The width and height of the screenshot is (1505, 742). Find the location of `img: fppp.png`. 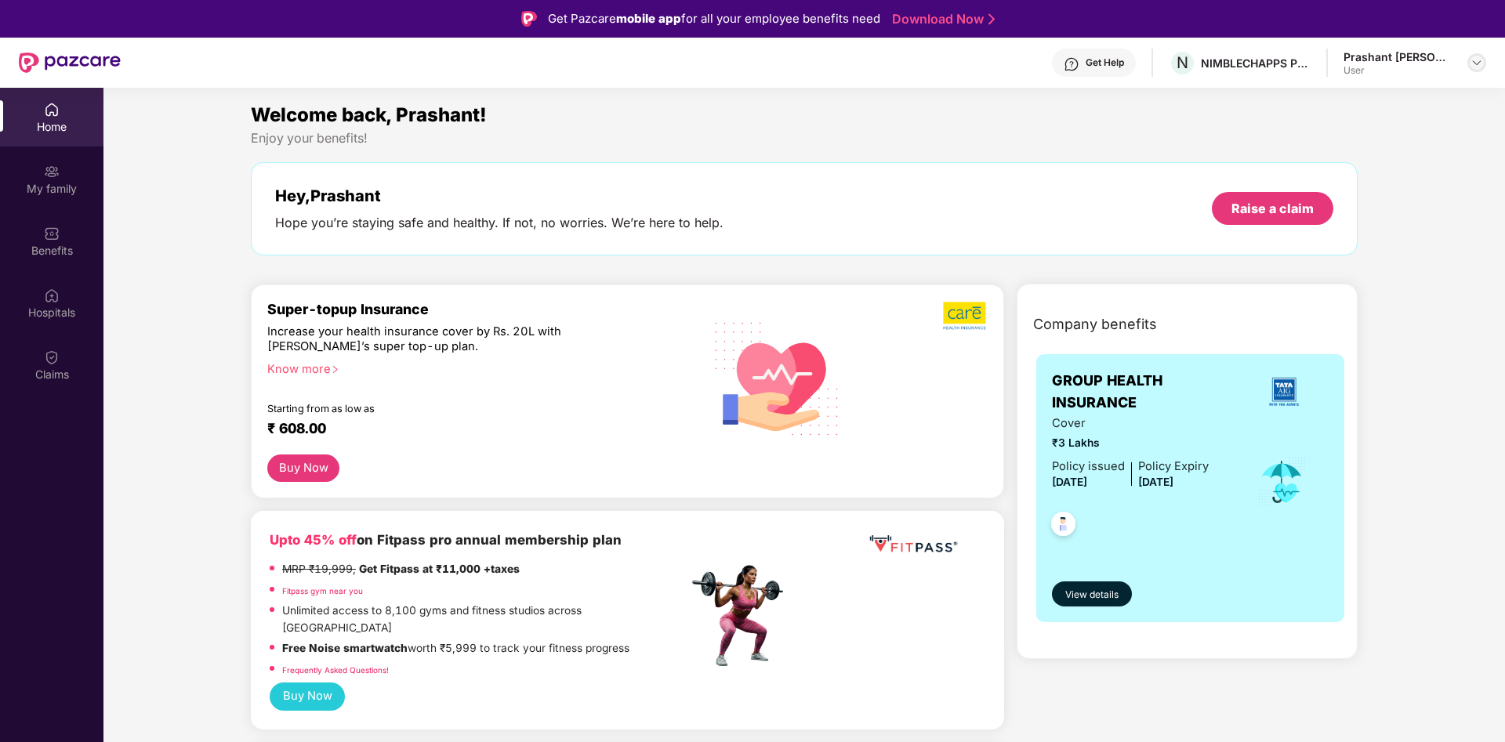

img: fppp.png is located at coordinates (913, 544).